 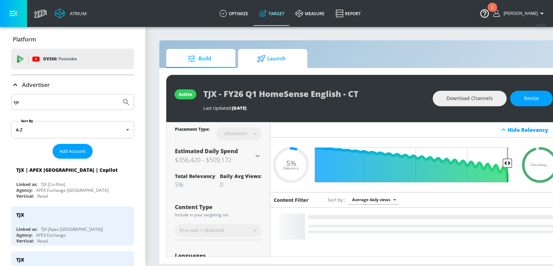 What do you see at coordinates (272, 13) in the screenshot?
I see `a: Target` at bounding box center [272, 13].